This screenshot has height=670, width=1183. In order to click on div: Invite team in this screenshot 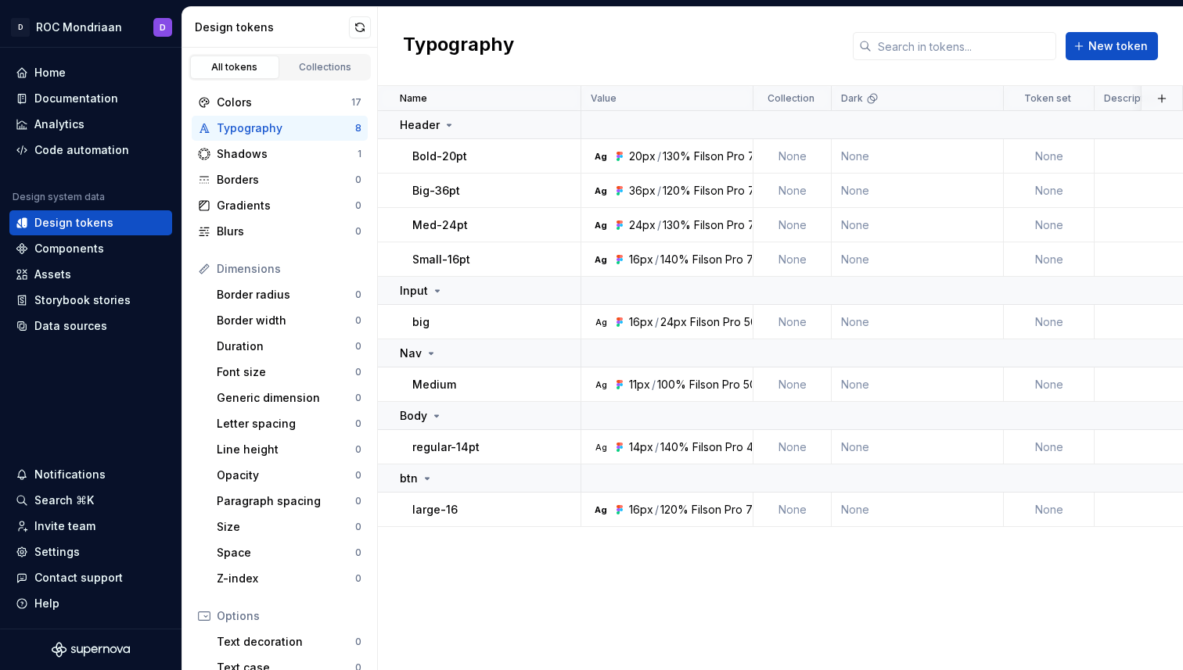, I will do `click(65, 527)`.